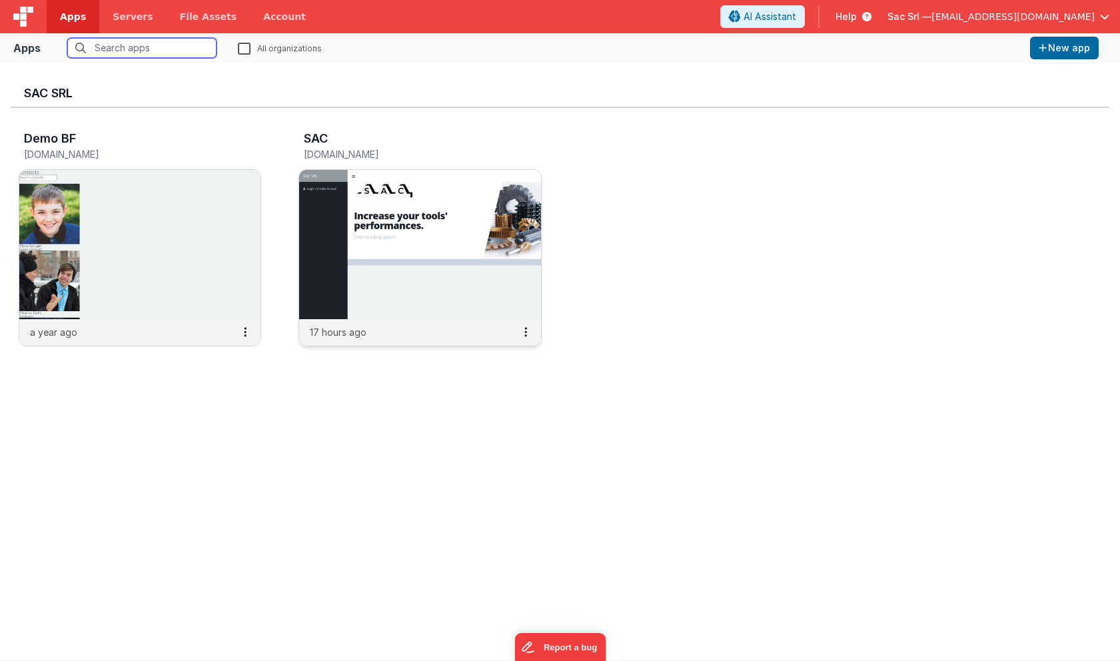 The image size is (1120, 661). What do you see at coordinates (909, 17) in the screenshot?
I see `span: Sac Srl —` at bounding box center [909, 17].